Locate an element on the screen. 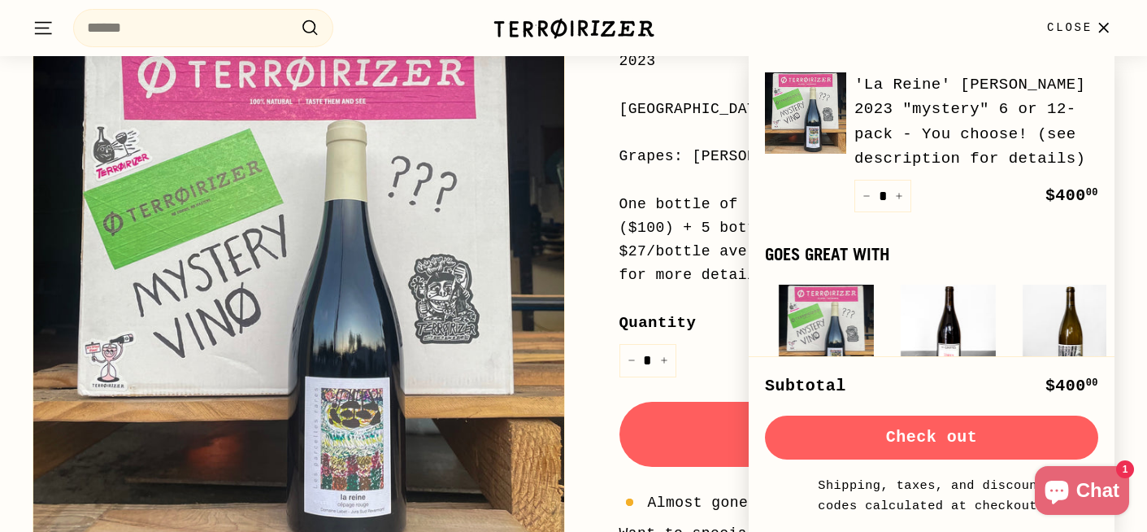 Image resolution: width=1147 pixels, height=532 pixels. span: $400 is located at coordinates (1072, 195).